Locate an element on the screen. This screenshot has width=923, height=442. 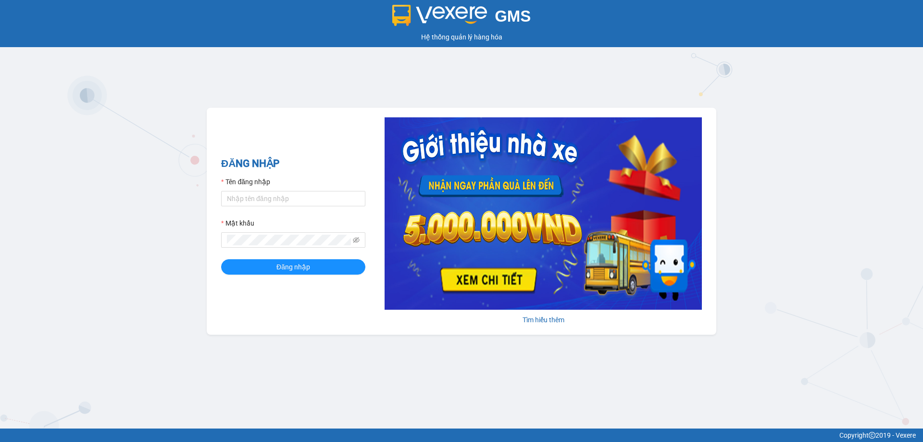
label: Tên đăng nhập is located at coordinates (246, 182).